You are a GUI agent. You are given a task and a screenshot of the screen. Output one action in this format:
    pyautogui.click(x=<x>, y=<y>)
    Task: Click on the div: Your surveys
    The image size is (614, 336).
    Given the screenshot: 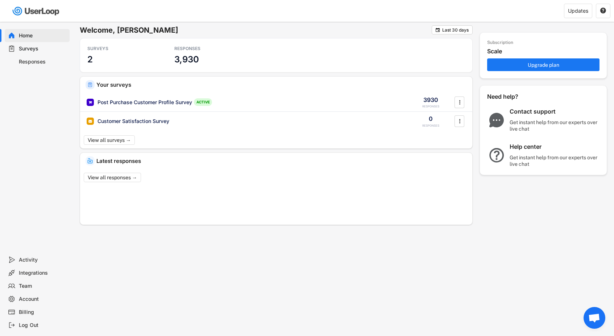 What is the action you would take?
    pyautogui.click(x=282, y=84)
    